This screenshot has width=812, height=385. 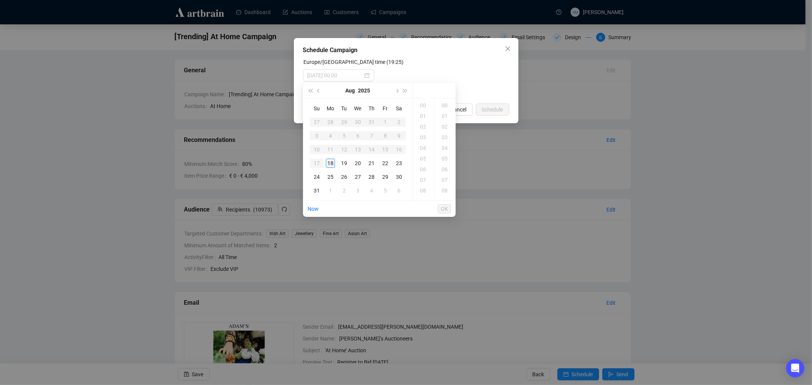 I want to click on div: 23, so click(x=399, y=163).